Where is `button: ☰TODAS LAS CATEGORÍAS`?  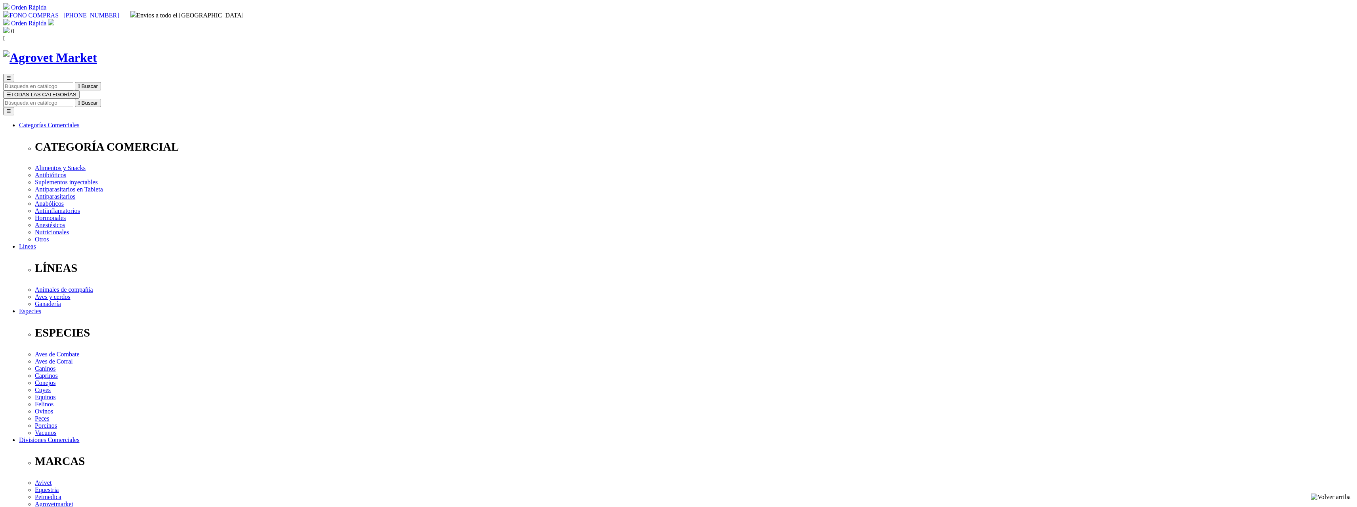
button: ☰TODAS LAS CATEGORÍAS is located at coordinates (41, 94).